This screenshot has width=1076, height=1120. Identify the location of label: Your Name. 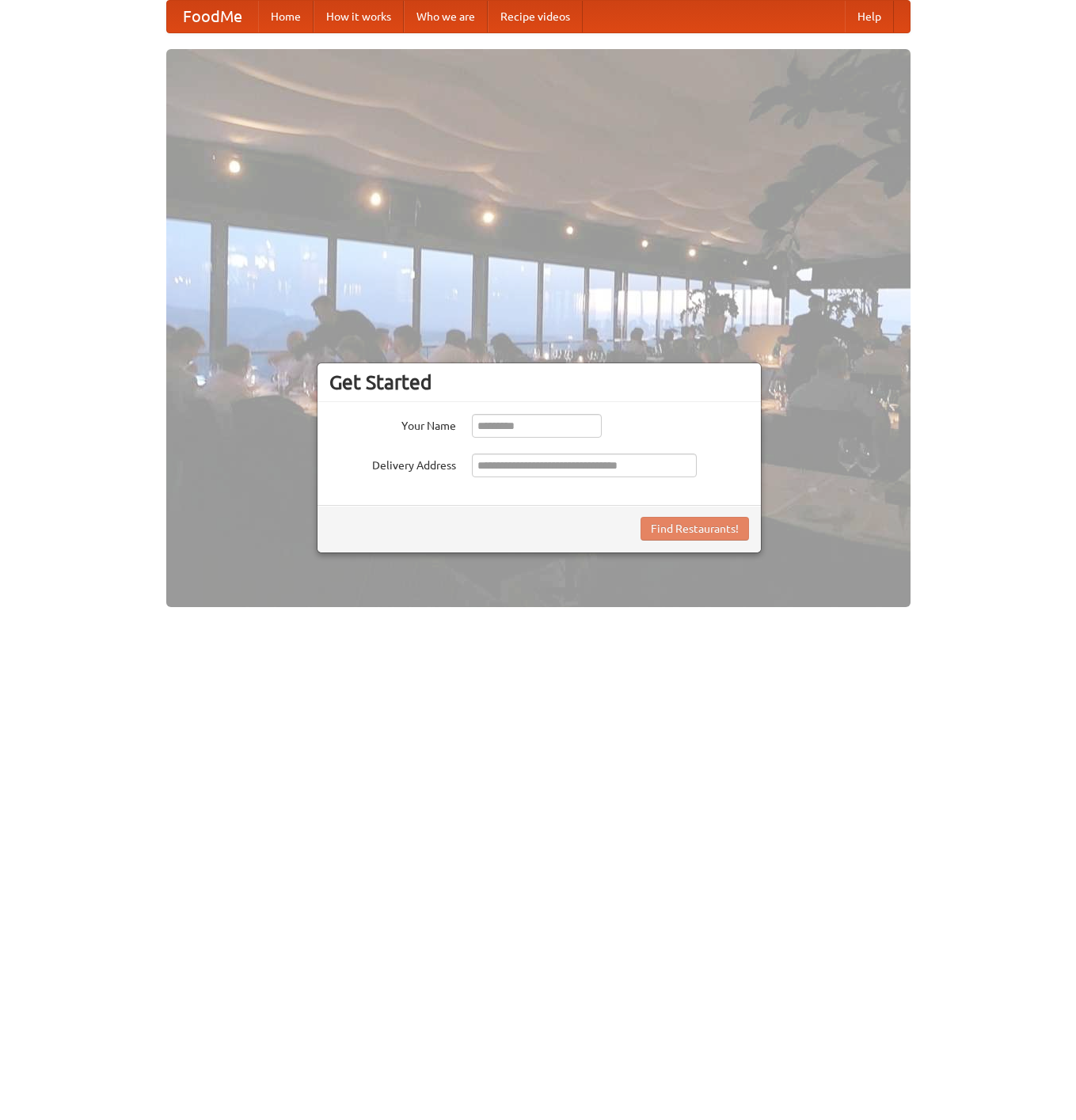
(393, 423).